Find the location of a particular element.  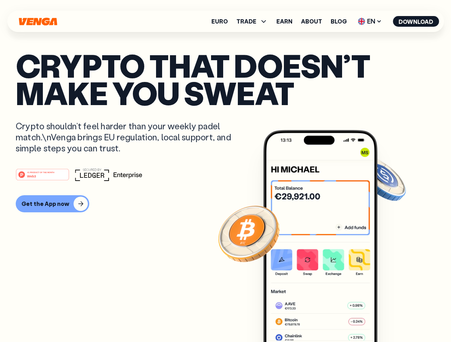

img: flag-uk is located at coordinates (361, 21).